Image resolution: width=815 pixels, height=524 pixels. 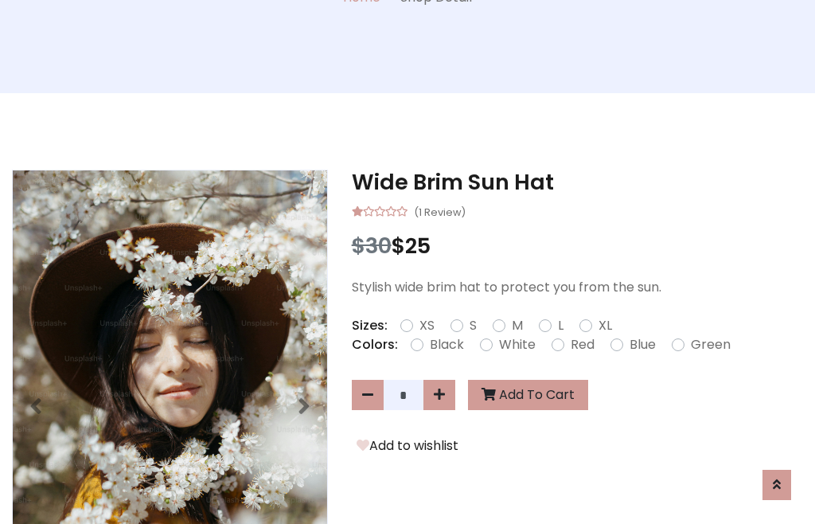 What do you see at coordinates (408, 446) in the screenshot?
I see `button: Add to wishlist` at bounding box center [408, 446].